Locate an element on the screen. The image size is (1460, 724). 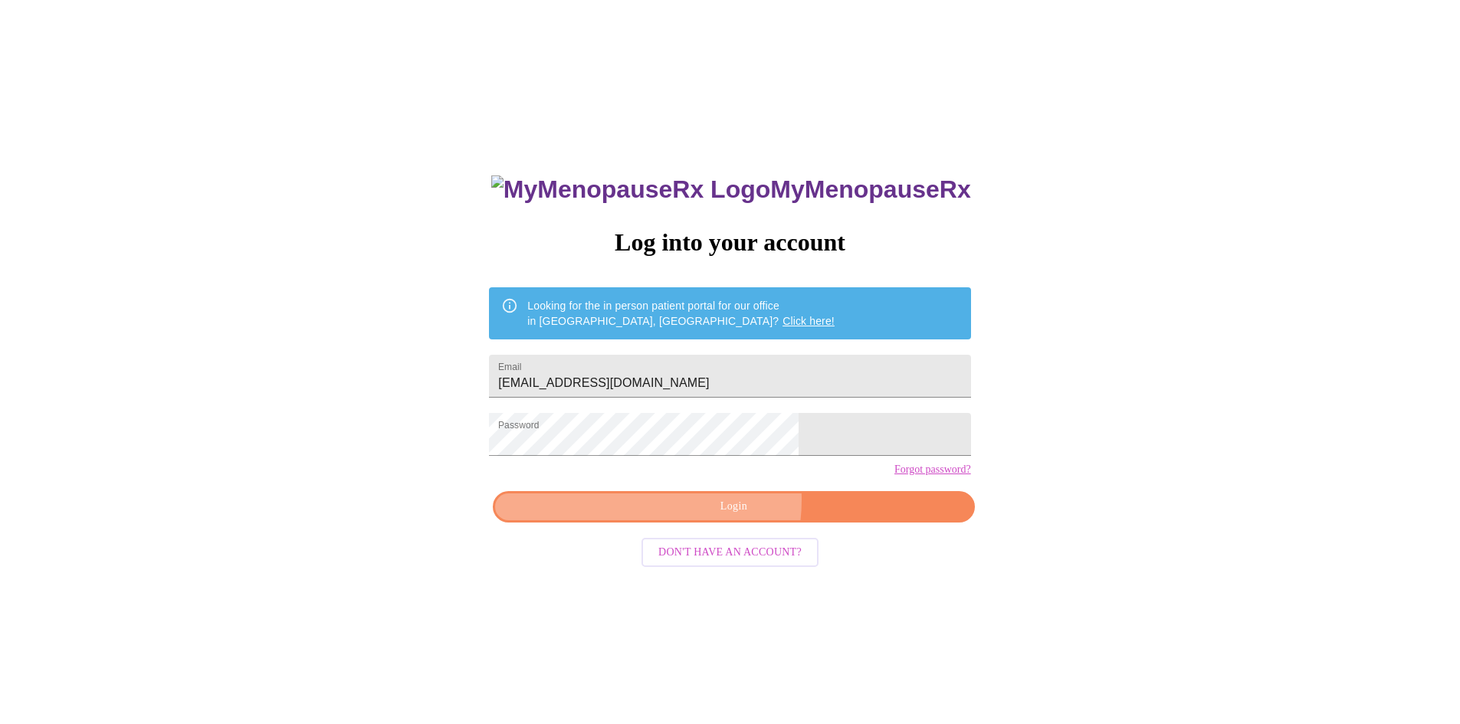
a: Don't have an account? is located at coordinates (730, 550).